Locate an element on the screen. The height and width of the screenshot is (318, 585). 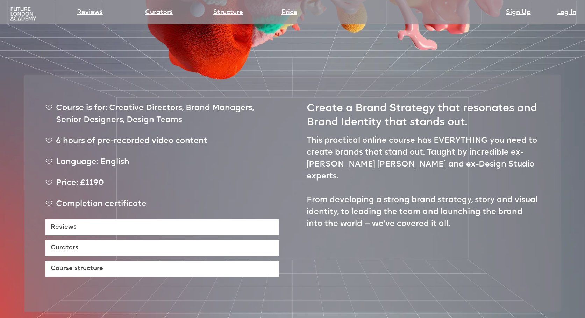
a: Structure is located at coordinates (228, 13).